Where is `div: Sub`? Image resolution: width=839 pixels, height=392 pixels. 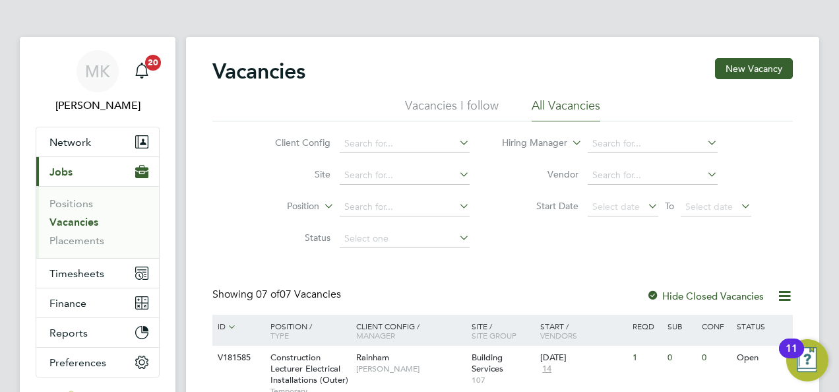
div: Sub is located at coordinates (681, 326).